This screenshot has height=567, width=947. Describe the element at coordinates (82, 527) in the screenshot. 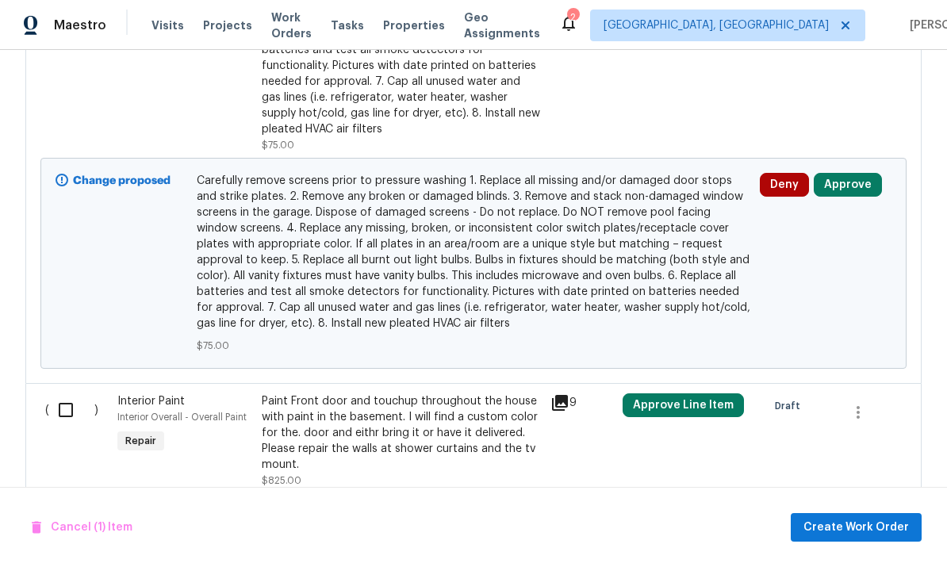

I see `button: Cancel (1) Item` at that location.